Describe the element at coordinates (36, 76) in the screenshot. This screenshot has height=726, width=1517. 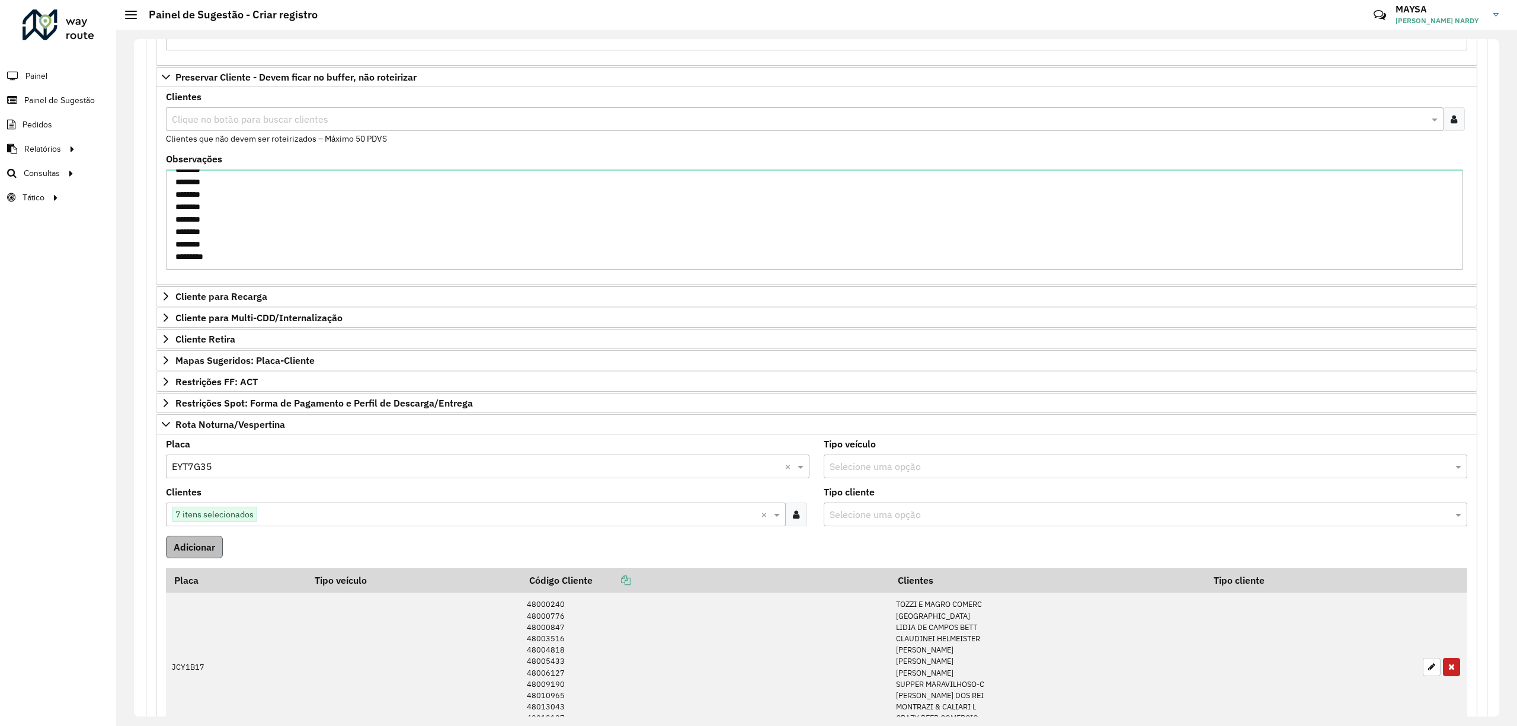
I see `span: Painel` at that location.